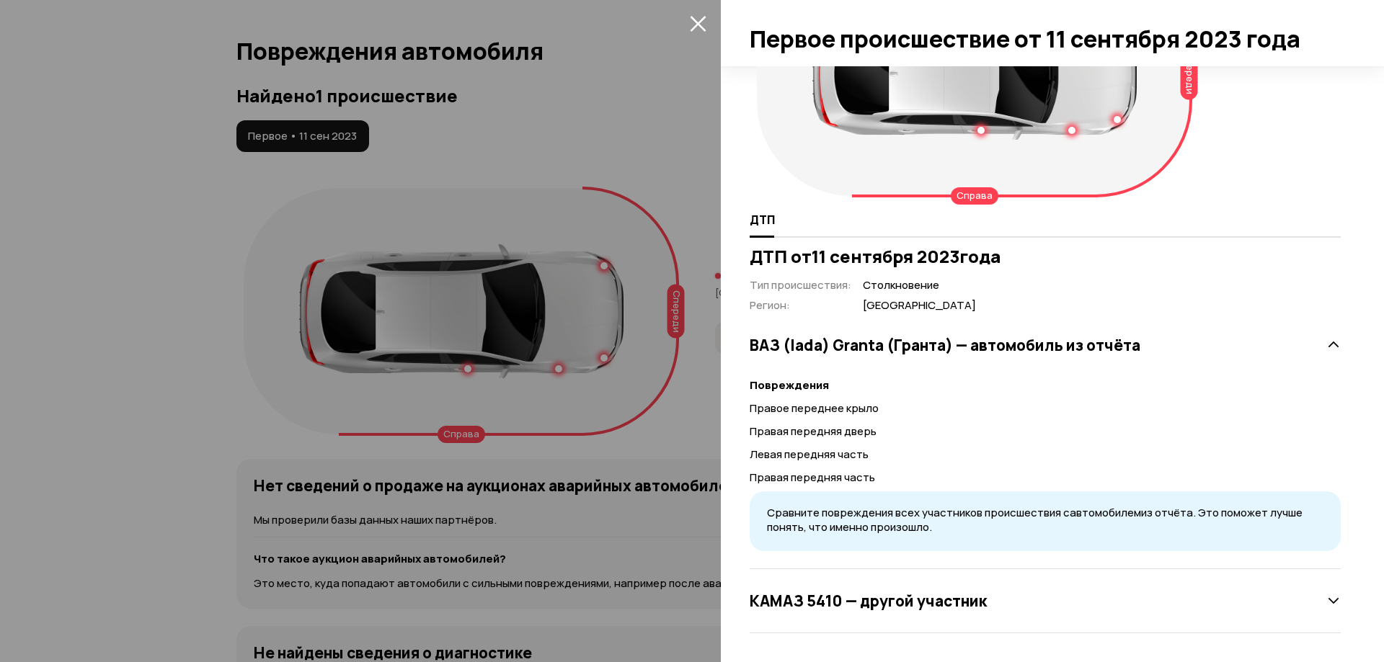 The width and height of the screenshot is (1384, 662). Describe the element at coordinates (1045, 432) in the screenshot. I see `p: Правая передняя дверь` at that location.